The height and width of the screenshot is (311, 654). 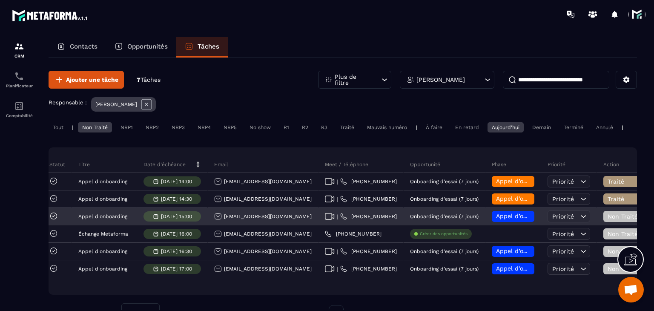 What do you see at coordinates (86, 80) in the screenshot?
I see `button: Ajouter une tâche` at bounding box center [86, 80].